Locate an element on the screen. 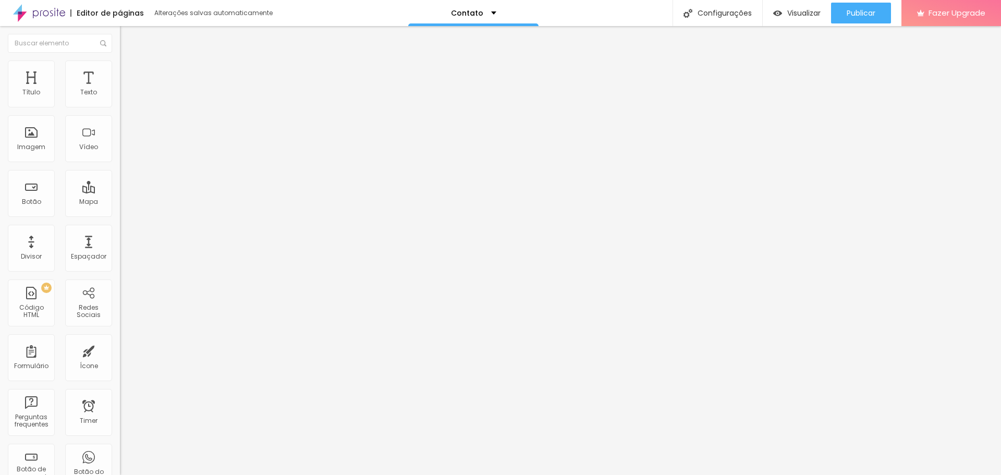 The width and height of the screenshot is (1001, 475). span: Fazer Upgrade is located at coordinates (956, 13).